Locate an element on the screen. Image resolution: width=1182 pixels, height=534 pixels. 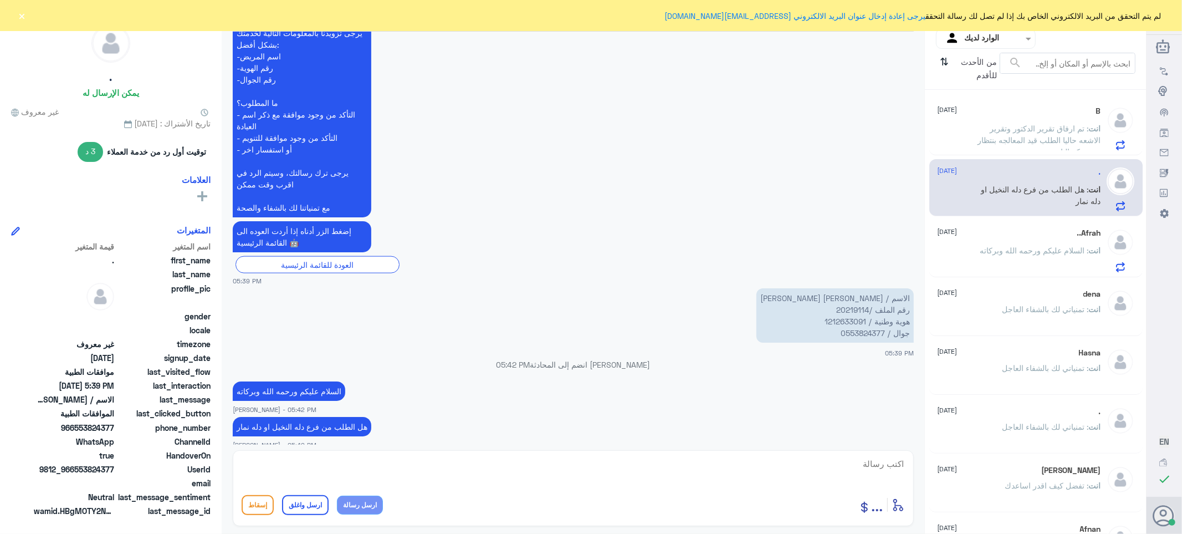
span: true is located at coordinates (74, 455).